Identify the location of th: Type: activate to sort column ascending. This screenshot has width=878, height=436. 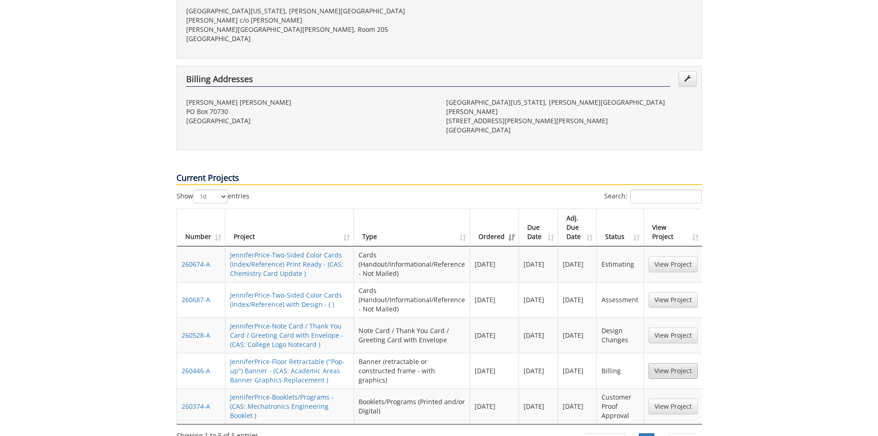
(412, 227).